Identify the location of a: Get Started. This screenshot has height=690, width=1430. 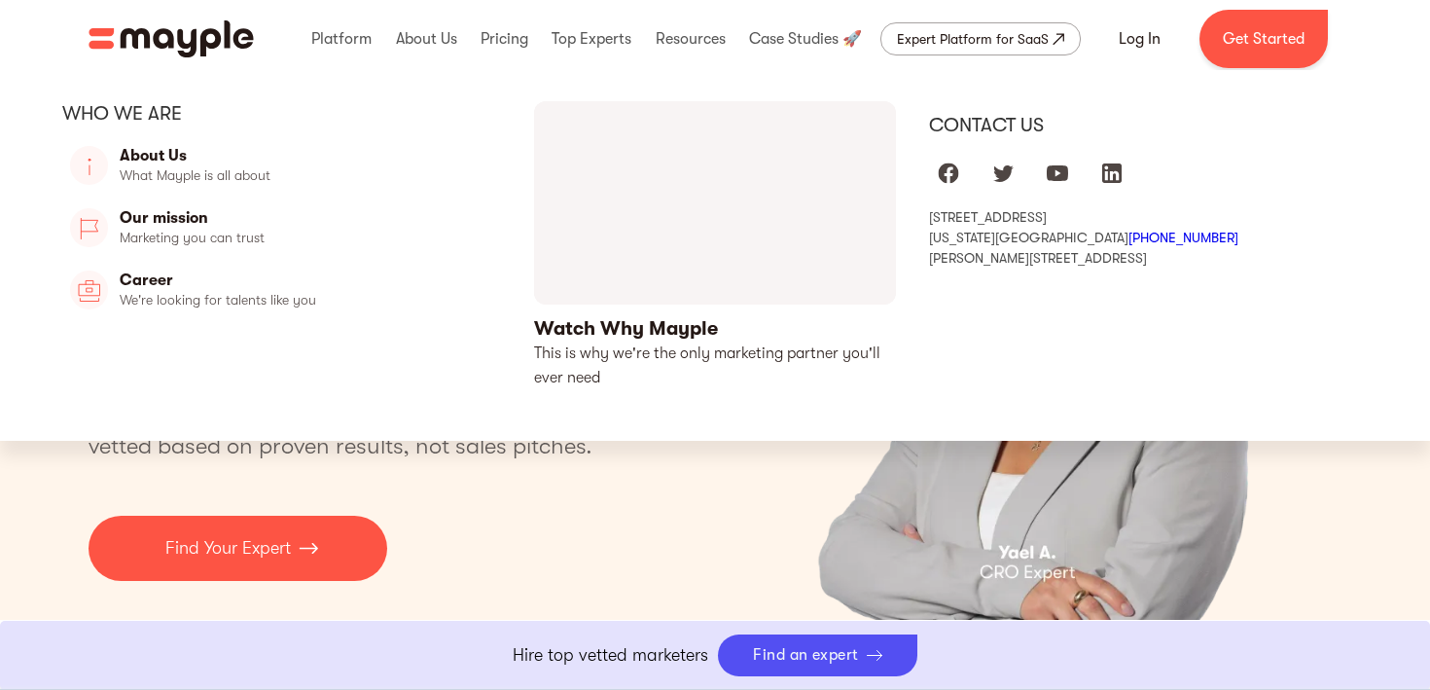
(1263, 39).